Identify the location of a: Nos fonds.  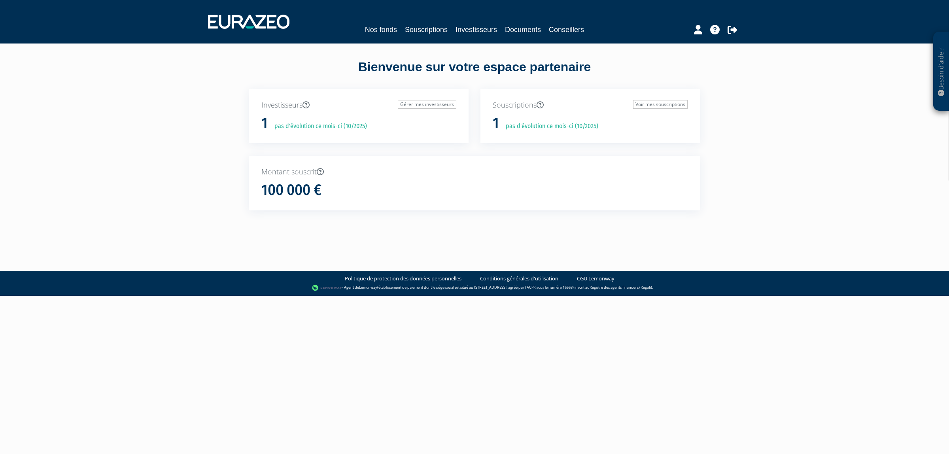
(381, 30).